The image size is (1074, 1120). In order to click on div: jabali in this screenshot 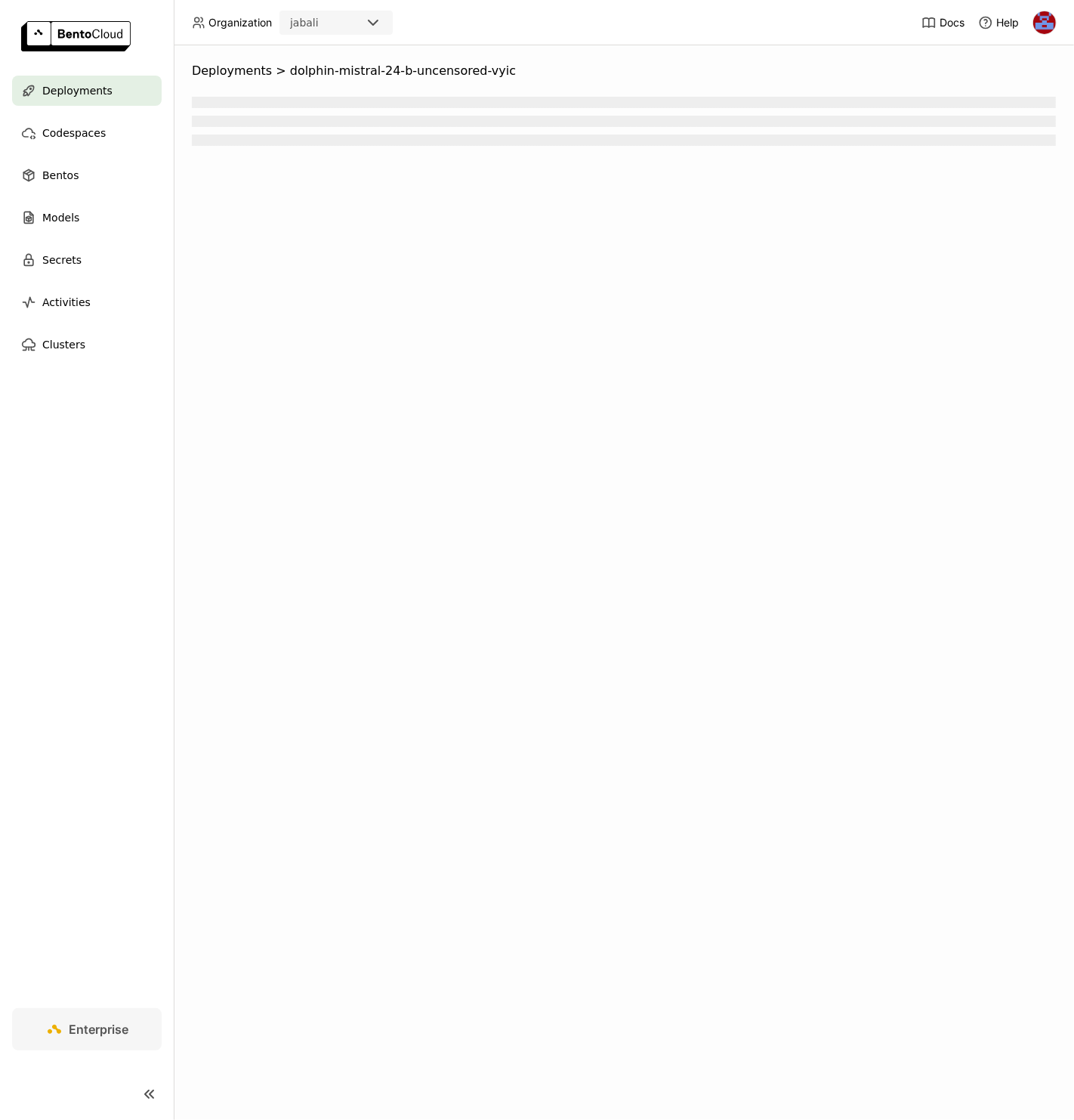, I will do `click(305, 23)`.